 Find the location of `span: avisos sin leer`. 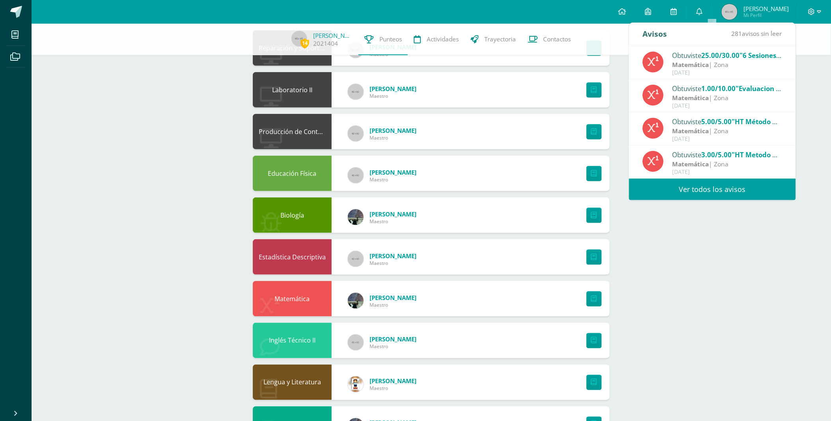

span: avisos sin leer is located at coordinates (757, 34).